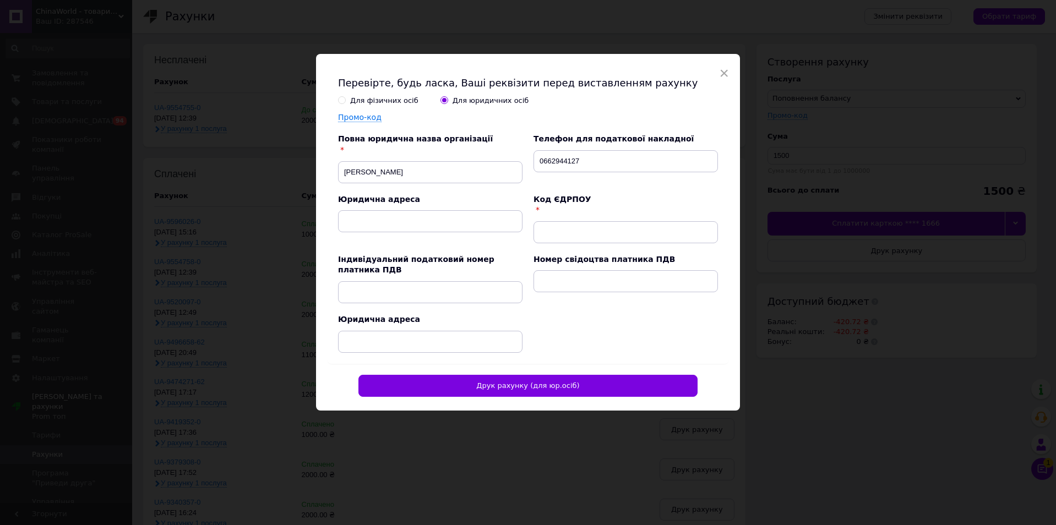 The height and width of the screenshot is (525, 1056). Describe the element at coordinates (527, 385) in the screenshot. I see `span: Друк рахунку (для юр.осіб)` at that location.